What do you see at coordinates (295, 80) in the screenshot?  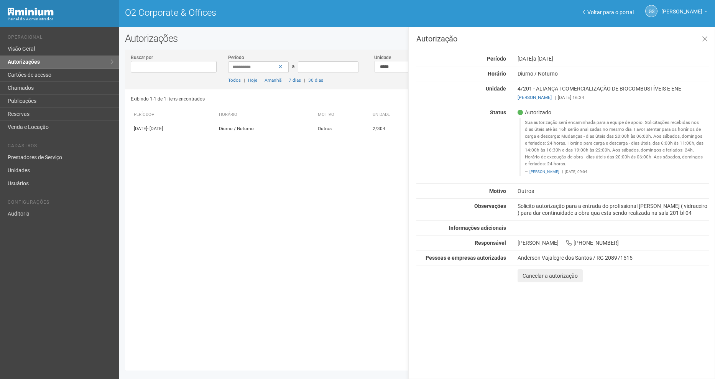 I see `a: 7 dias` at bounding box center [295, 80].